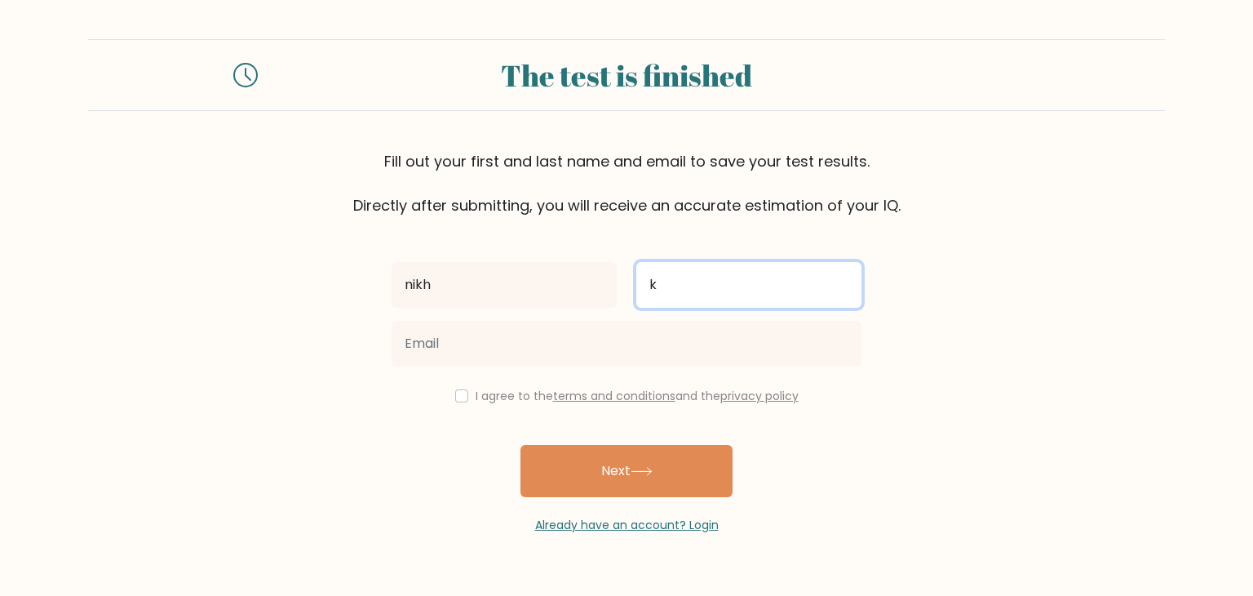 This screenshot has width=1253, height=596. I want to click on a: privacy policy, so click(760, 396).